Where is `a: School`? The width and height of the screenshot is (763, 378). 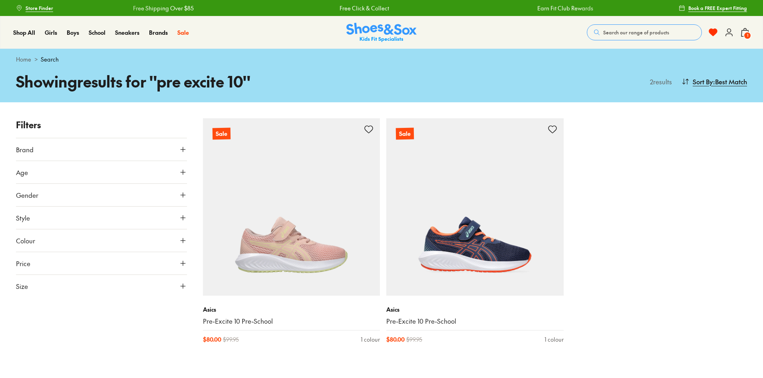
a: School is located at coordinates (97, 32).